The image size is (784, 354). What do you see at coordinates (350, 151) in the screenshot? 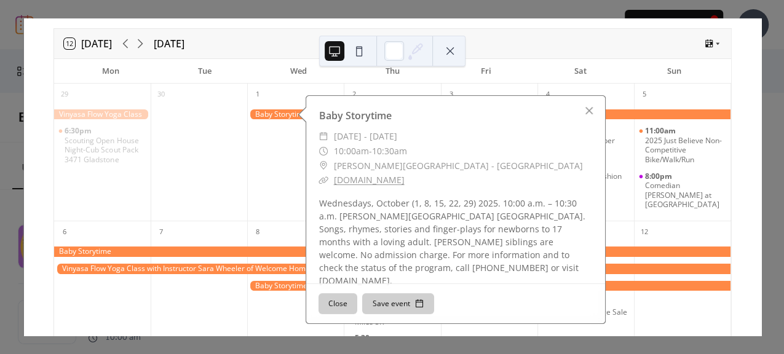
I see `span: 10:00am` at bounding box center [350, 151].